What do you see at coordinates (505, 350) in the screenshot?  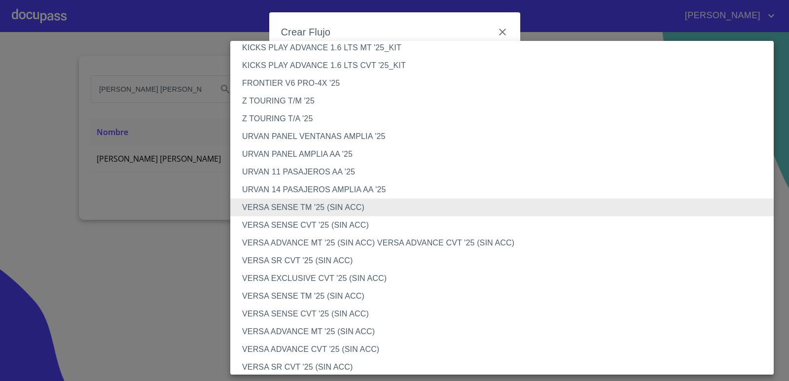 I see `li: VERSA ADVANCE CVT '25 (SIN ACC)` at bounding box center [505, 350].